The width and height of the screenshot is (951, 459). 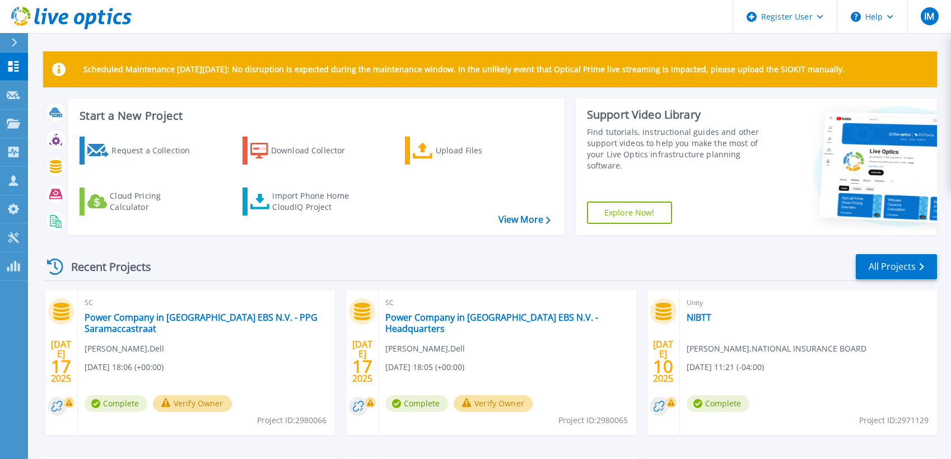 I want to click on a: Cloud Pricing Calculator, so click(x=142, y=202).